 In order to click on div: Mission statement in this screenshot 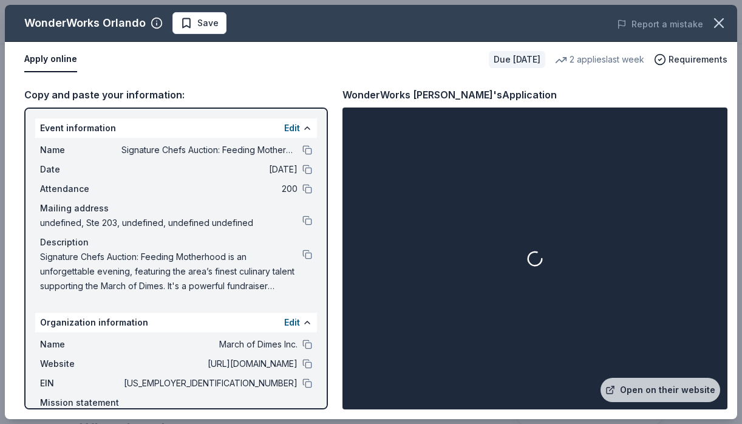, I will do `click(176, 402)`.